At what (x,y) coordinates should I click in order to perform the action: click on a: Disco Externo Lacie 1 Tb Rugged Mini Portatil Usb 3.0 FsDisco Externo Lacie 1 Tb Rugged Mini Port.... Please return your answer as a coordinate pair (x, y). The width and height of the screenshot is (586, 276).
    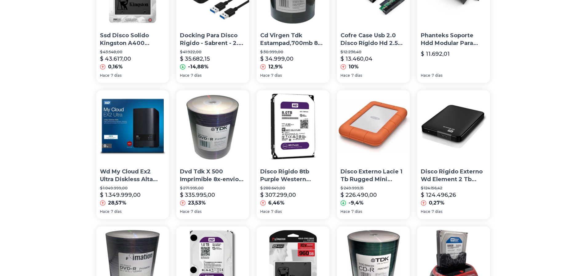
    Looking at the image, I should click on (373, 154).